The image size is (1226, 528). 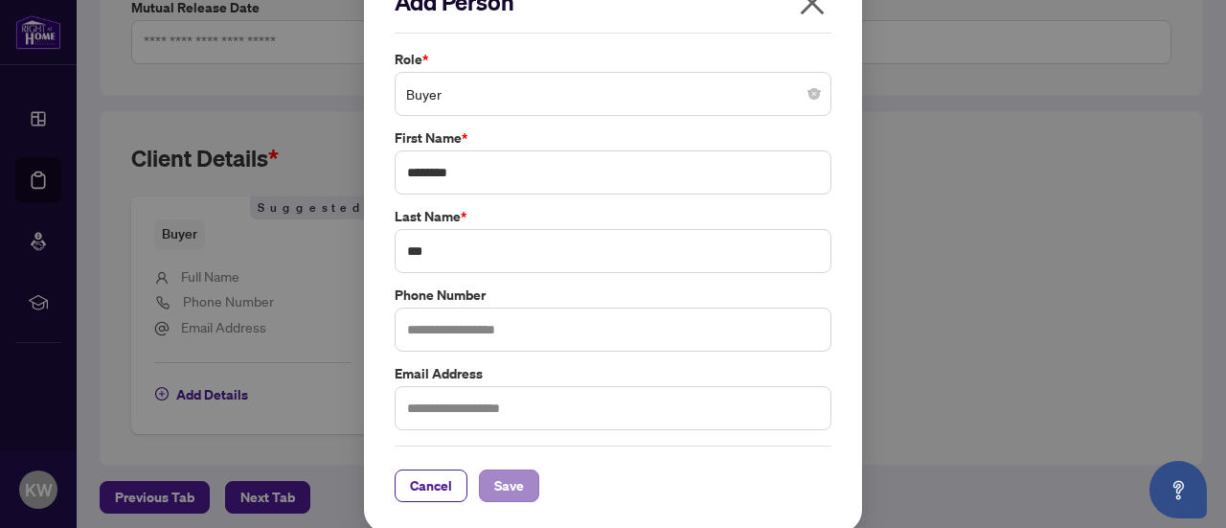 I want to click on span: Buyer, so click(x=613, y=94).